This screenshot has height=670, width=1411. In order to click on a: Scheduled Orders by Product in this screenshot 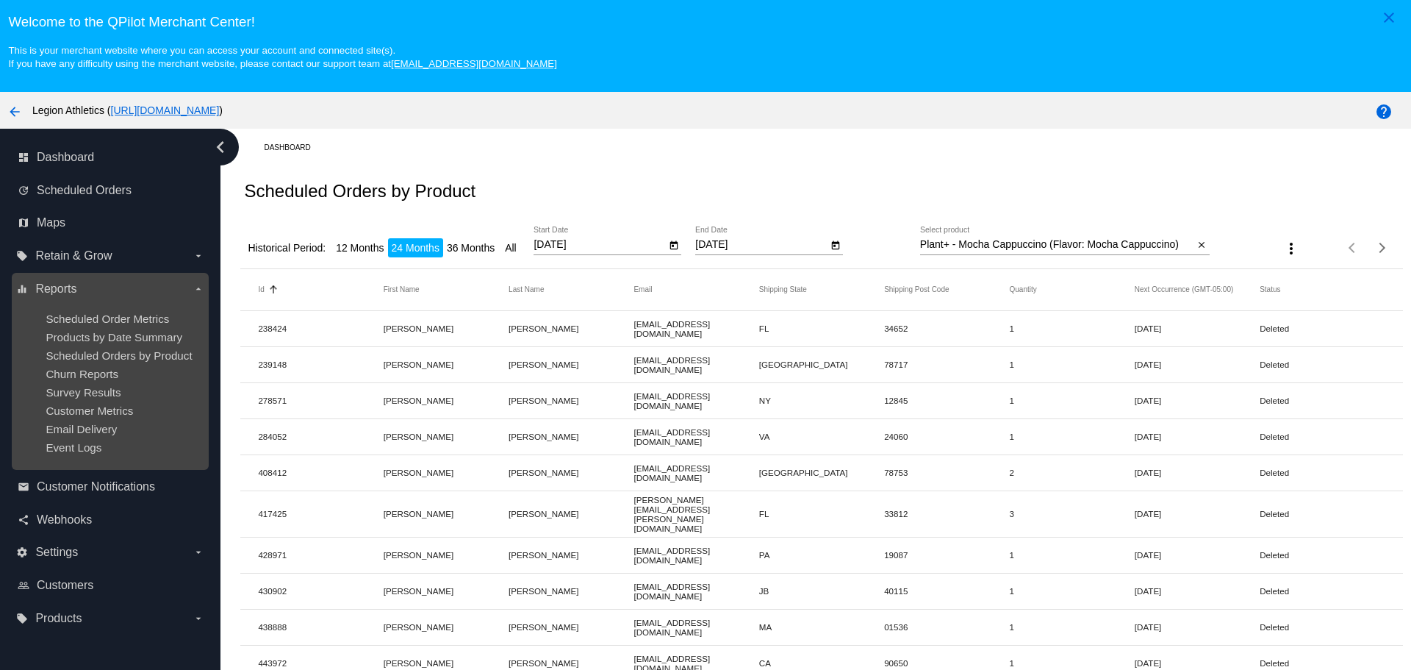, I will do `click(118, 355)`.